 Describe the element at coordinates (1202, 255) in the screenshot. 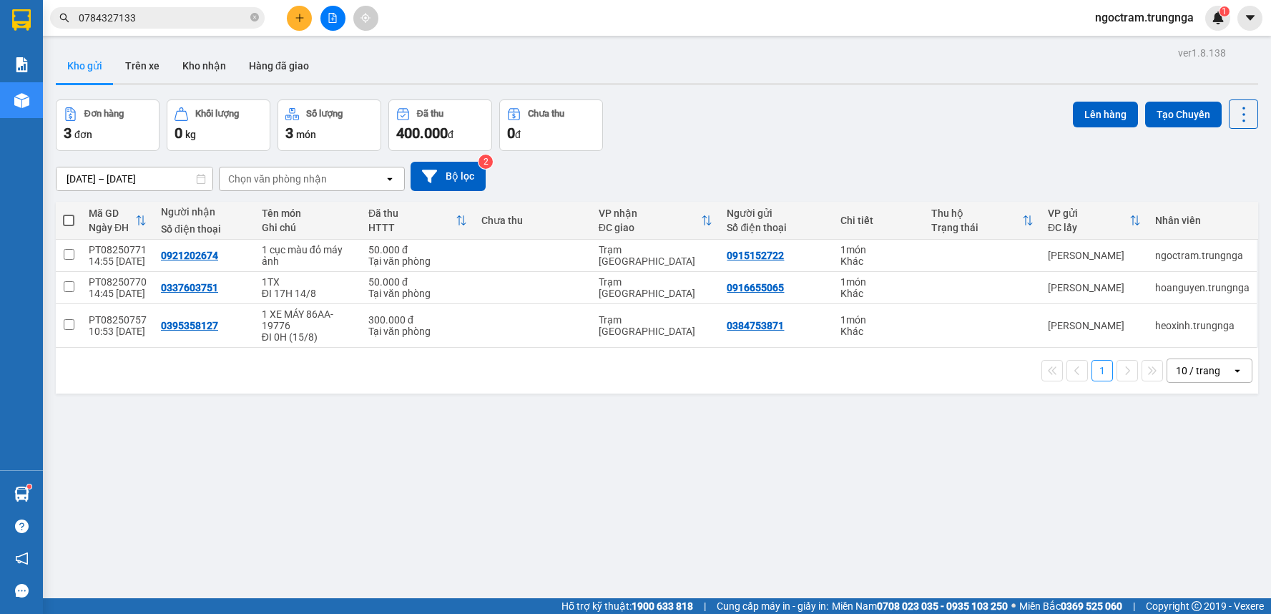

I see `div: ngoctram.trungnga` at that location.